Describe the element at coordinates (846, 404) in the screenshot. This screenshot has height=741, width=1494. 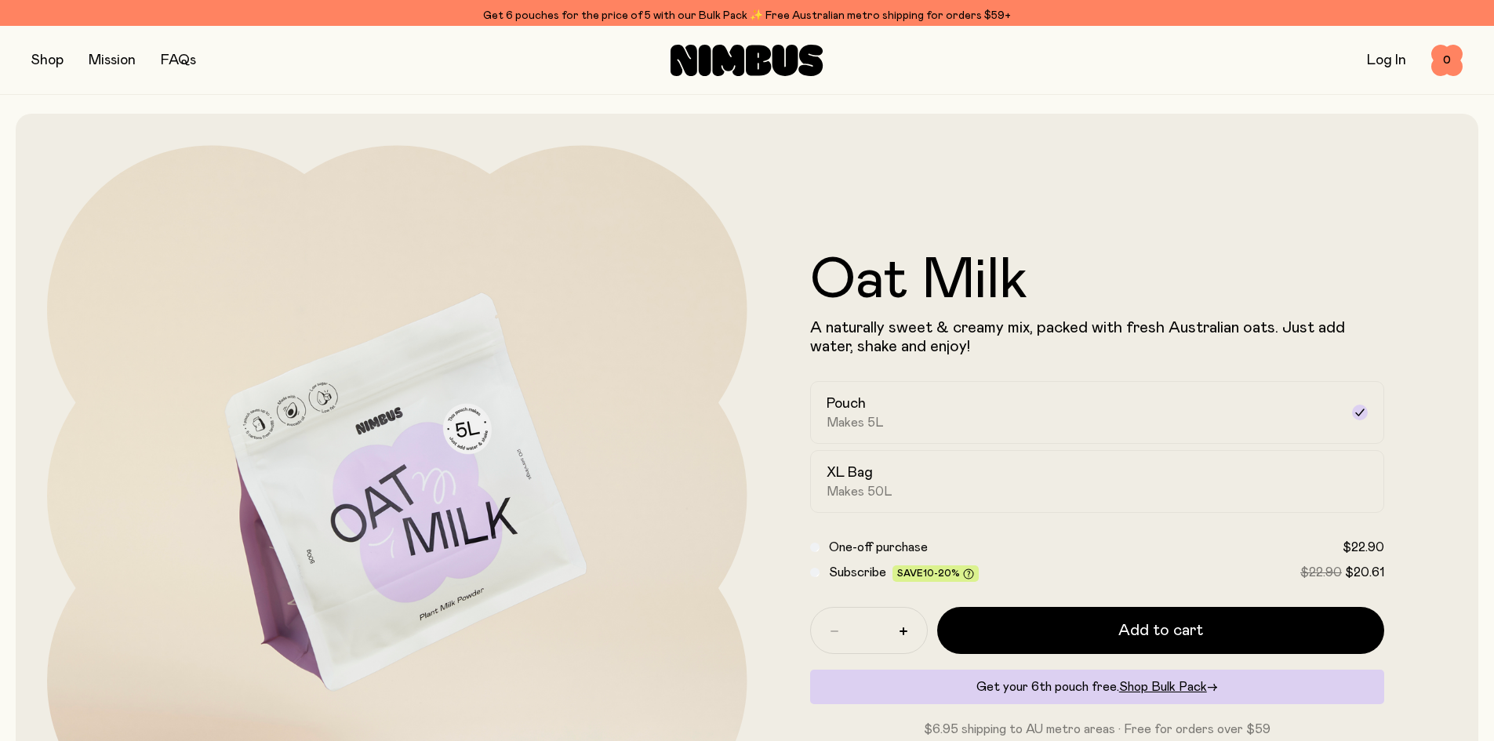
I see `h2: Pouch` at that location.